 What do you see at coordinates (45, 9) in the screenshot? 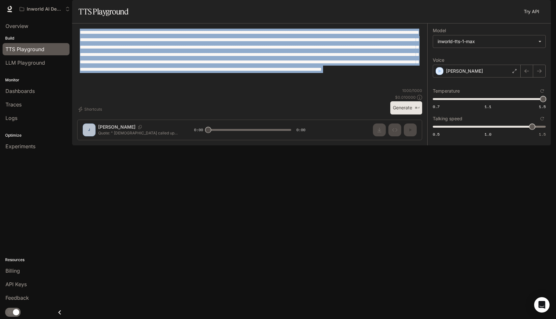
I see `button: Open workspace menu` at bounding box center [45, 9].